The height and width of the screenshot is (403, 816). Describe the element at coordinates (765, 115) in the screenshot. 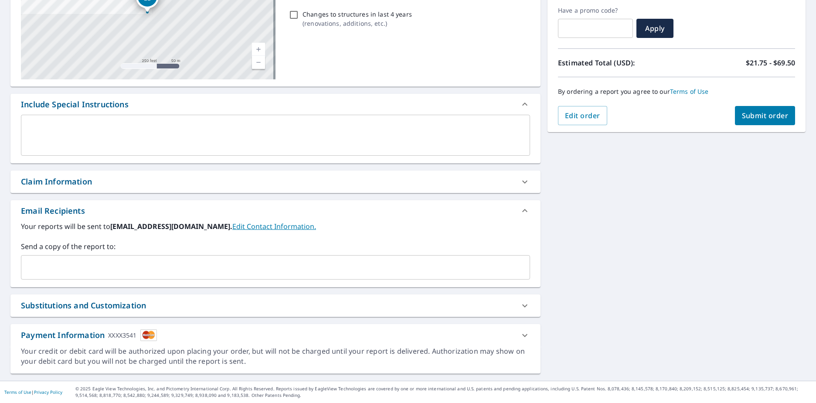

I see `span: Submit order` at that location.